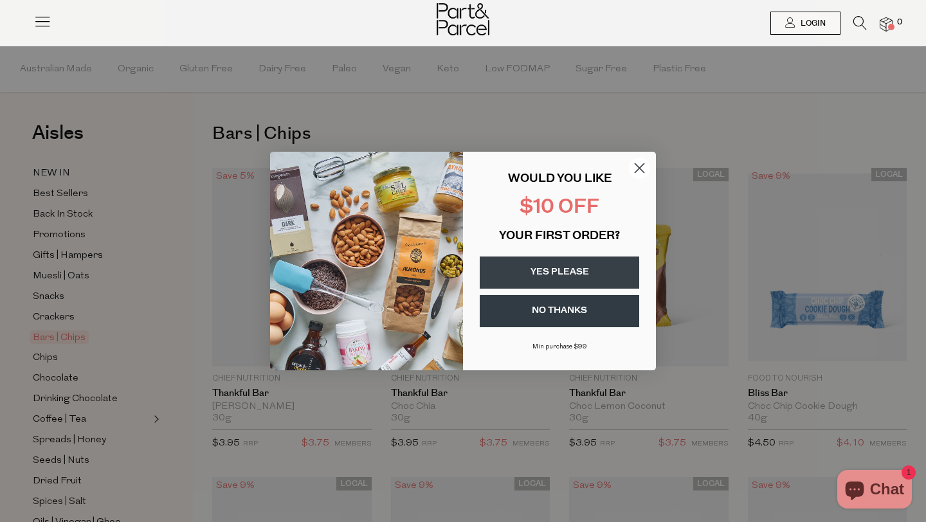 This screenshot has width=926, height=522. Describe the element at coordinates (812, 23) in the screenshot. I see `span: Login` at that location.